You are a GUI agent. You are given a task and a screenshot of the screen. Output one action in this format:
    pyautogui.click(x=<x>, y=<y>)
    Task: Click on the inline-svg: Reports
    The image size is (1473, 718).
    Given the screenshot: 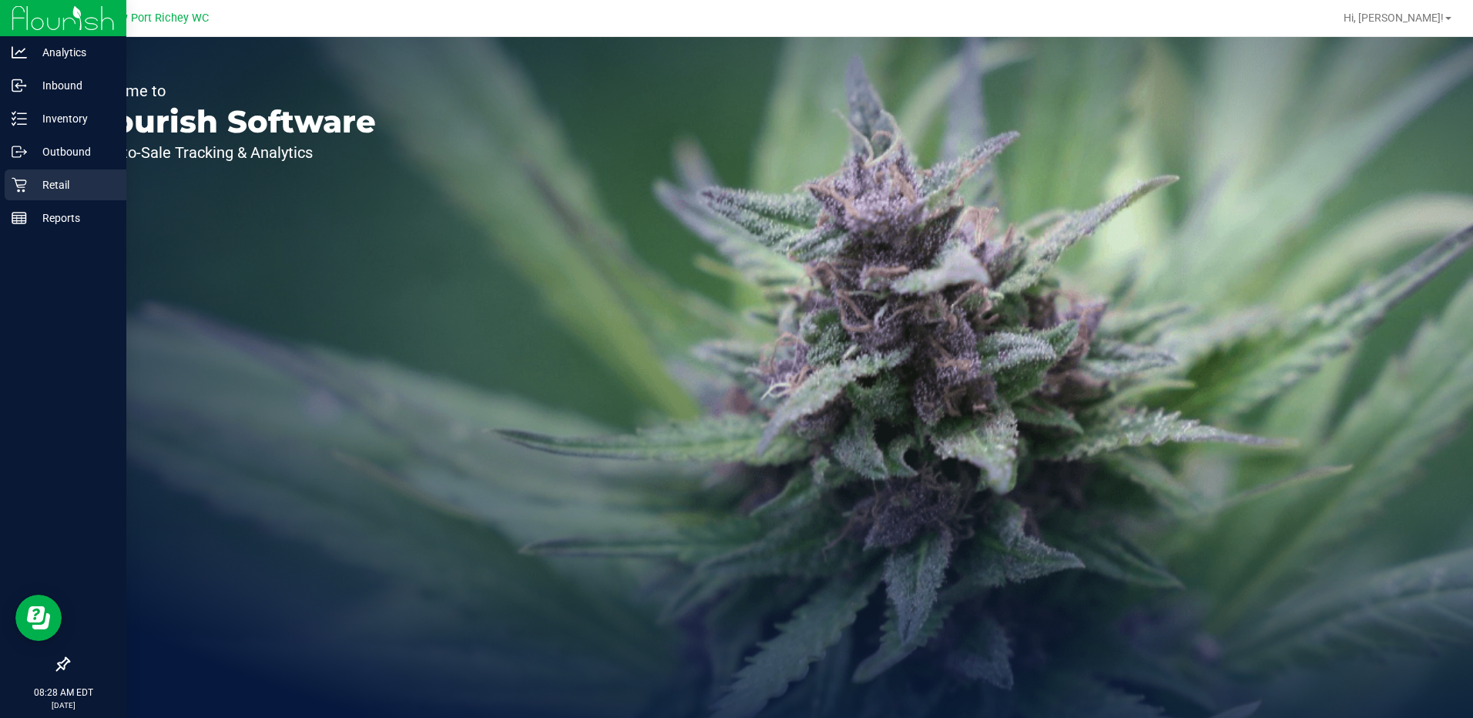 What is the action you would take?
    pyautogui.click(x=19, y=218)
    